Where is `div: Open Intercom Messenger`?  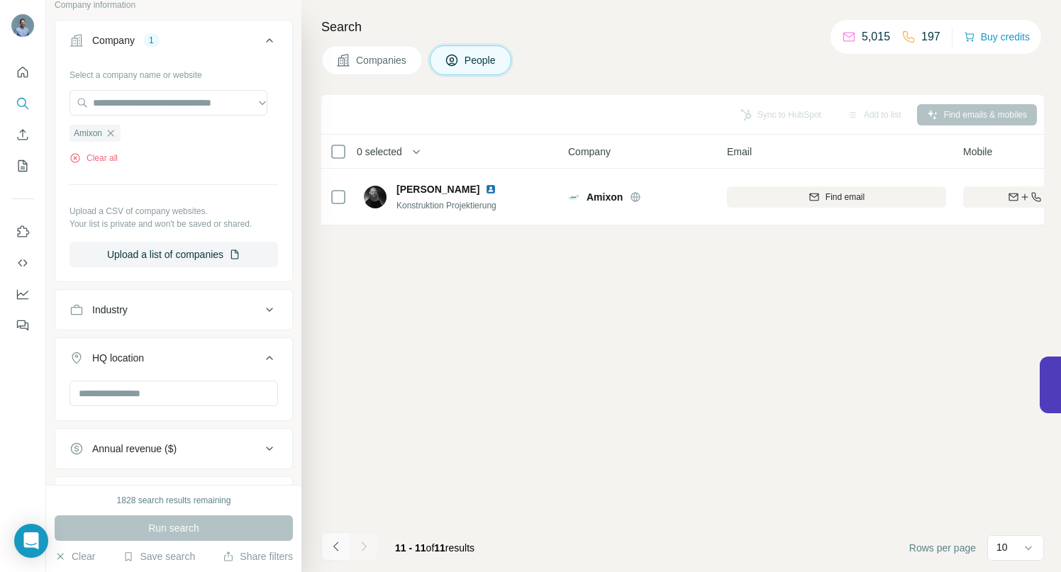
div: Open Intercom Messenger is located at coordinates (31, 541).